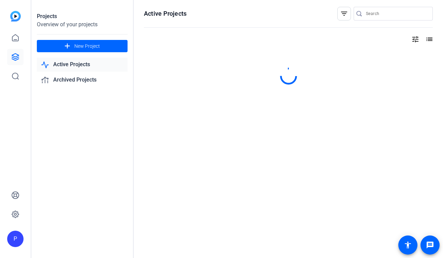  What do you see at coordinates (82, 64) in the screenshot?
I see `a: Active Projects` at bounding box center [82, 64].